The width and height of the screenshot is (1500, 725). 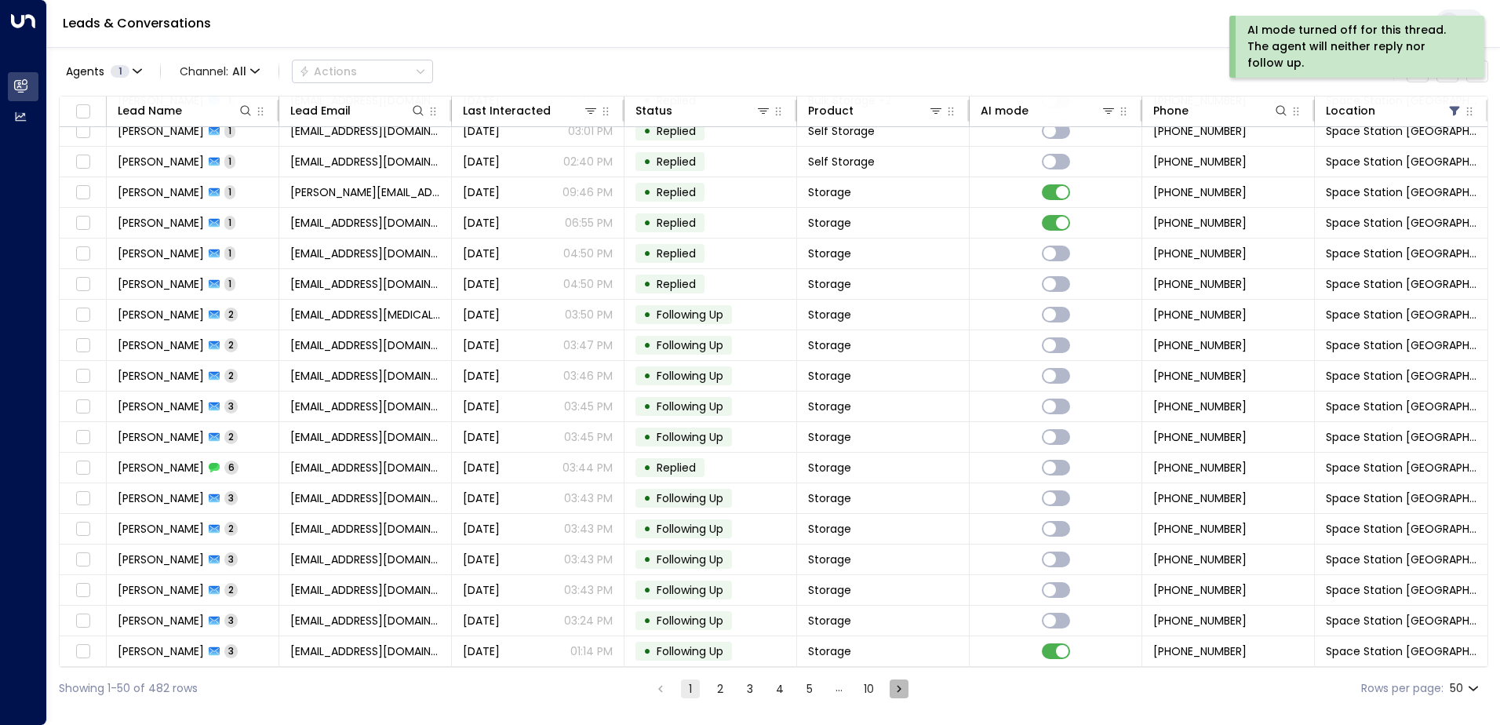 I want to click on span: Joshua Thickett, so click(x=161, y=223).